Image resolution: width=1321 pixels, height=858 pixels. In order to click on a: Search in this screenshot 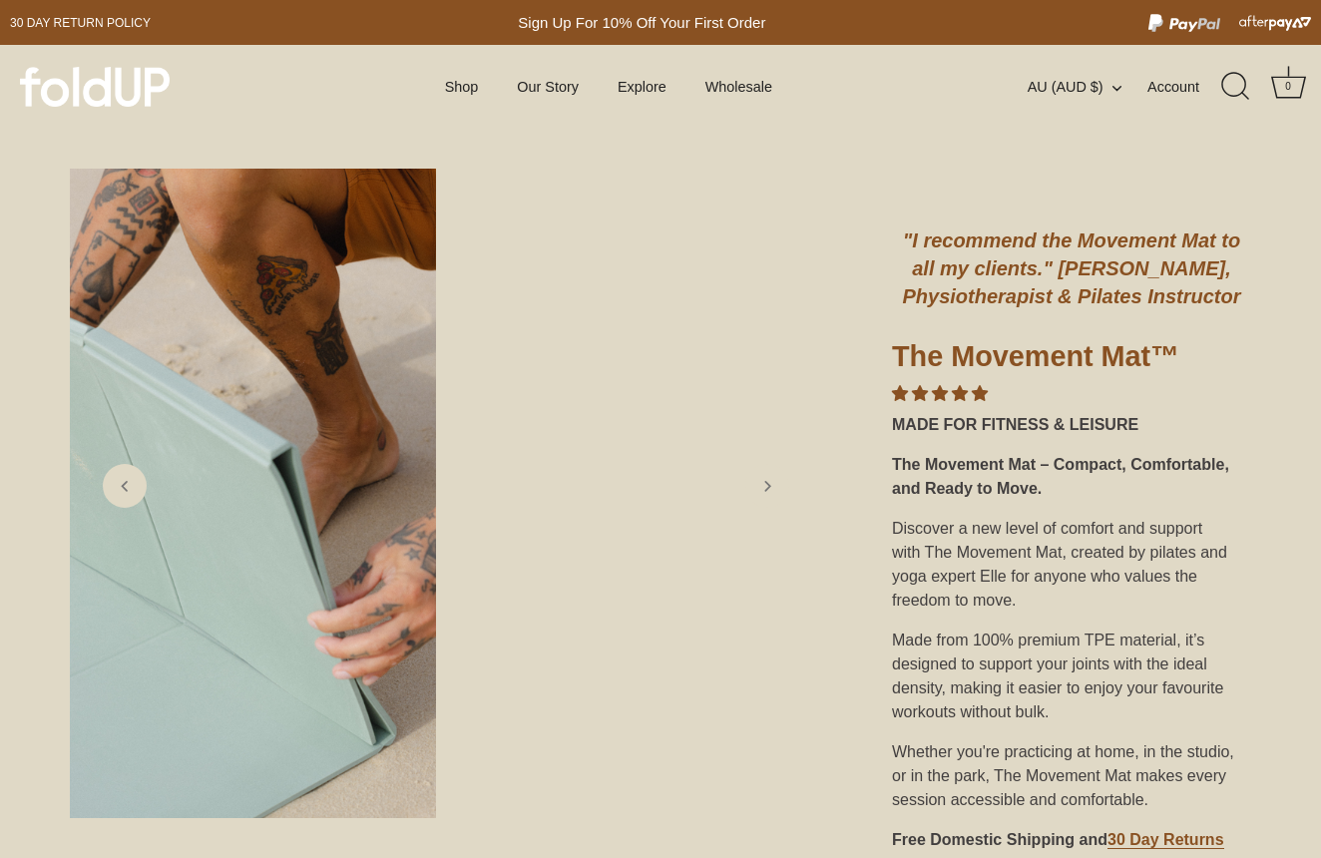, I will do `click(1236, 87)`.